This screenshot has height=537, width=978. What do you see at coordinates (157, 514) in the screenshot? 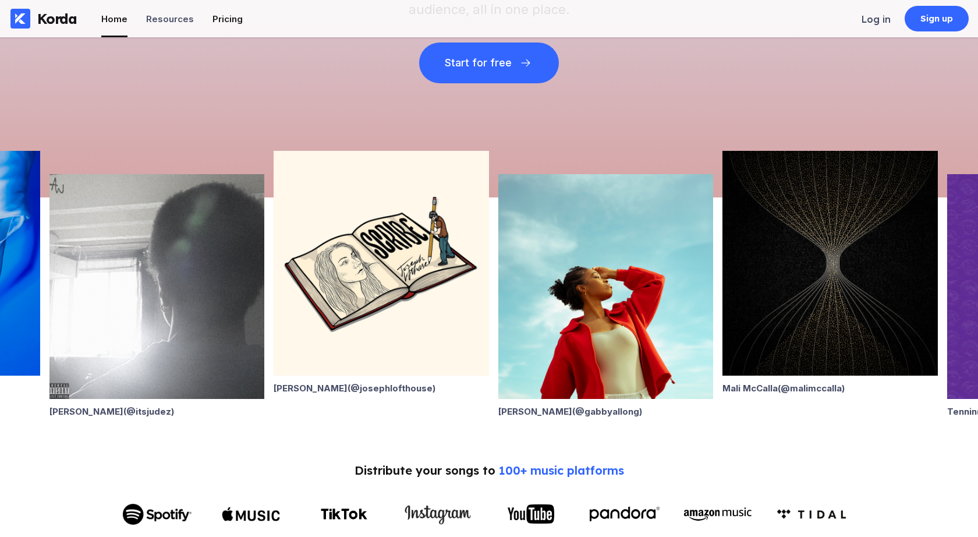
I see `img: Spotify` at bounding box center [157, 514].